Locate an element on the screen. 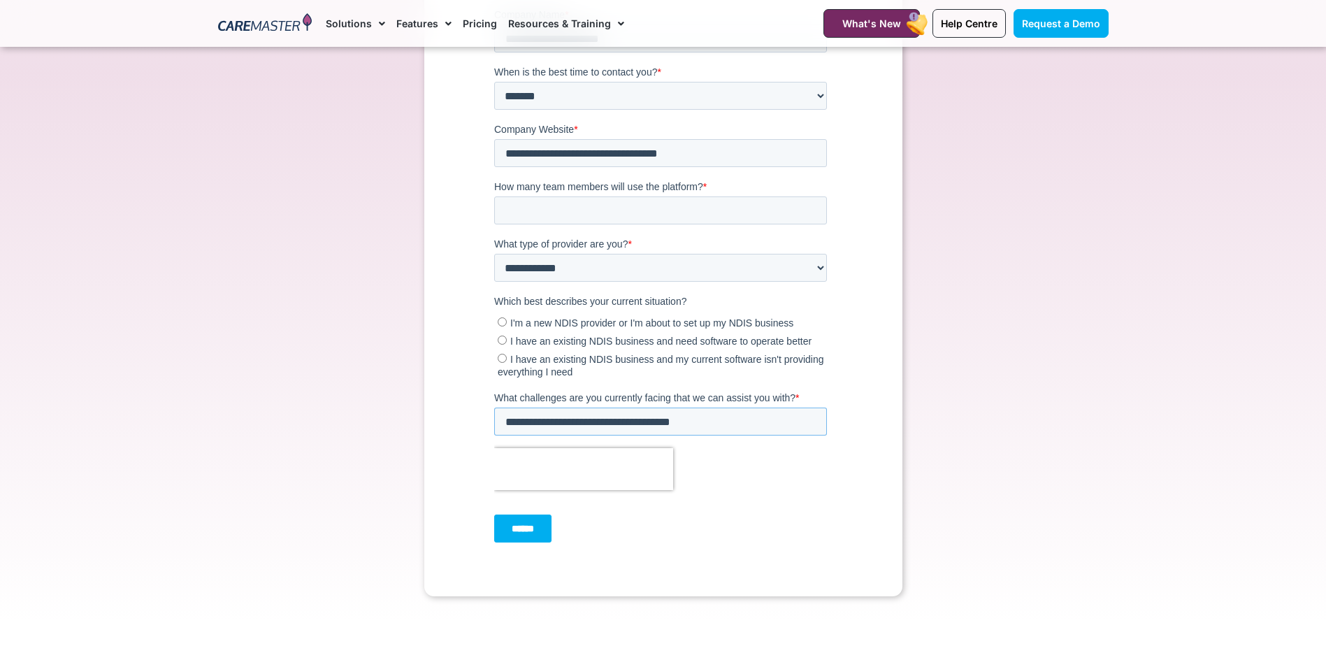  span: Last Name is located at coordinates (193, 7).